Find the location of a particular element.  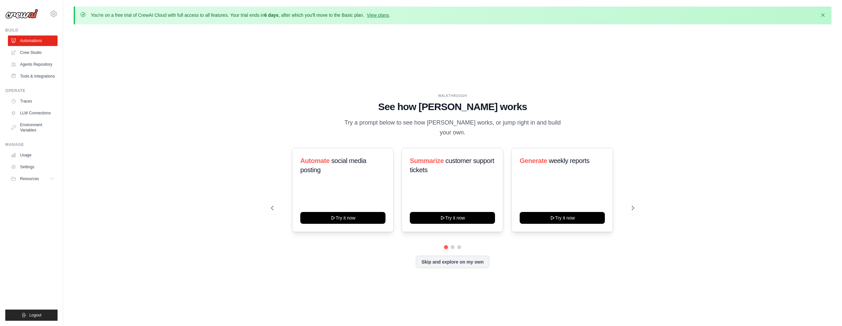

div: Manage is located at coordinates (31, 145).